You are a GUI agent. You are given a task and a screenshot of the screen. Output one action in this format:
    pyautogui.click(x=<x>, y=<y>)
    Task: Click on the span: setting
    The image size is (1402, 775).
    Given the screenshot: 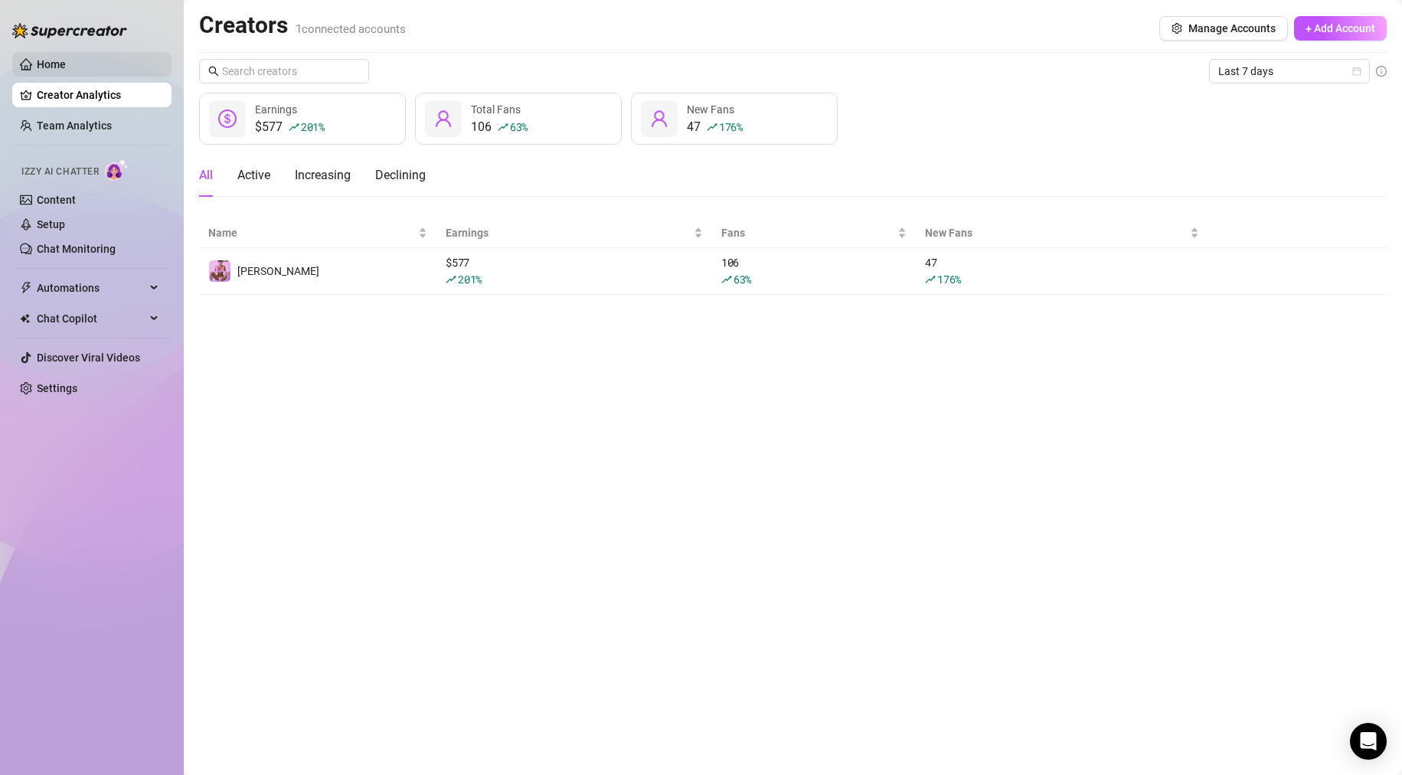 What is the action you would take?
    pyautogui.click(x=1177, y=28)
    